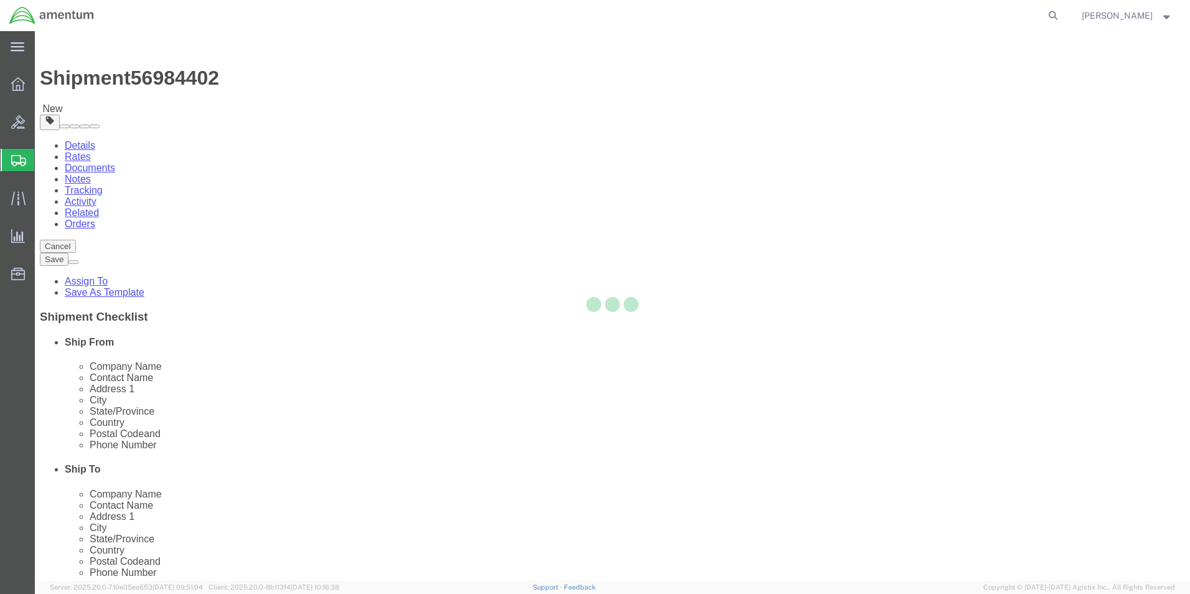  Describe the element at coordinates (274, 587) in the screenshot. I see `span: Client: 2025.20.0-8b113f4` at that location.